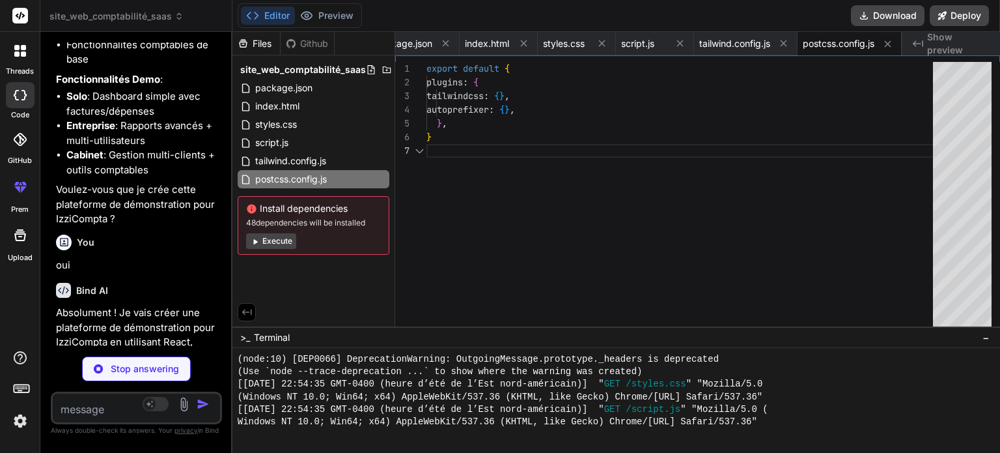  Describe the element at coordinates (403, 96) in the screenshot. I see `div: 3` at that location.